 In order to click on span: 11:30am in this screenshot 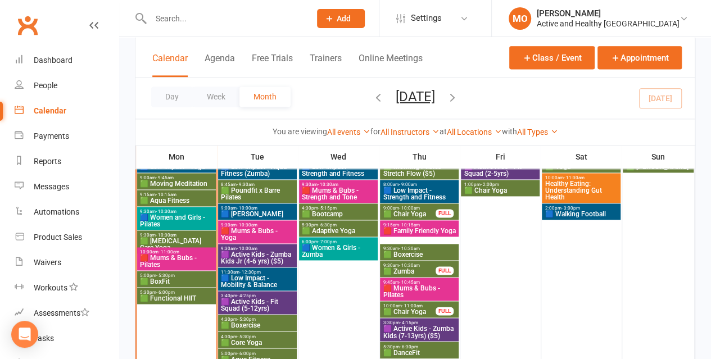, I will do `click(257, 272)`.